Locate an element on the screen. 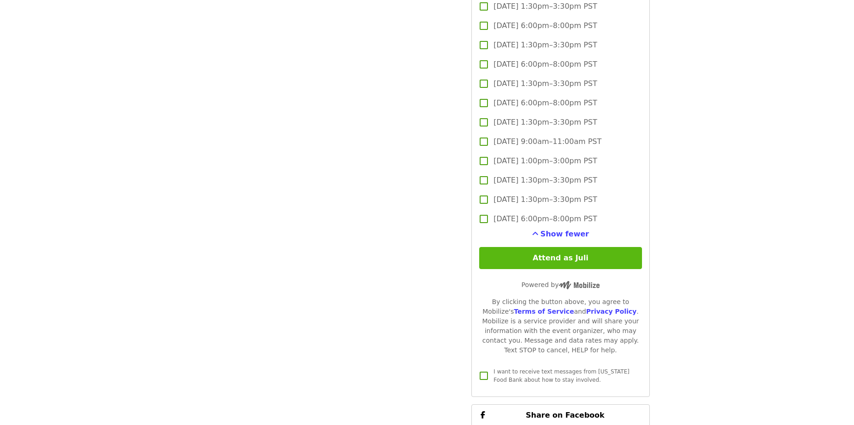 This screenshot has height=425, width=854. div: By clicking the button above, you agree to Mobilize's and . Mobilize is a service provider and wi... is located at coordinates (560, 326).